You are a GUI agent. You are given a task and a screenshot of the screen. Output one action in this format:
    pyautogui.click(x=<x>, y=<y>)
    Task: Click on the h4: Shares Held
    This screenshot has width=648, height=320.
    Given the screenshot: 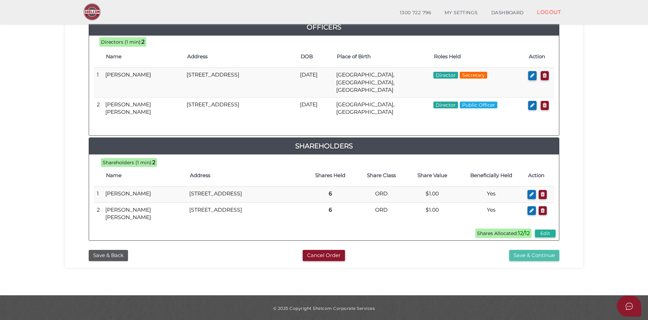 What is the action you would take?
    pyautogui.click(x=330, y=175)
    